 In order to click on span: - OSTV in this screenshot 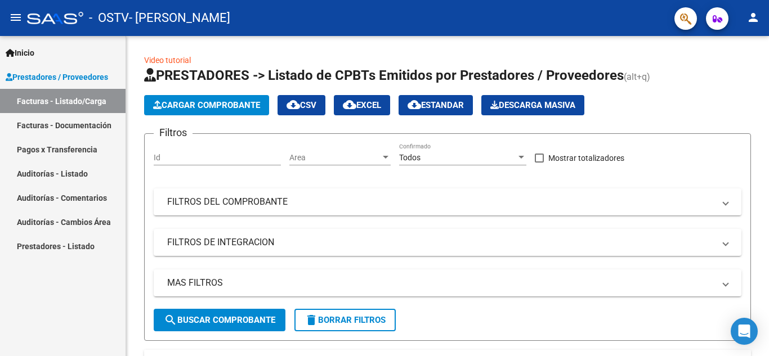, I will do `click(109, 18)`.